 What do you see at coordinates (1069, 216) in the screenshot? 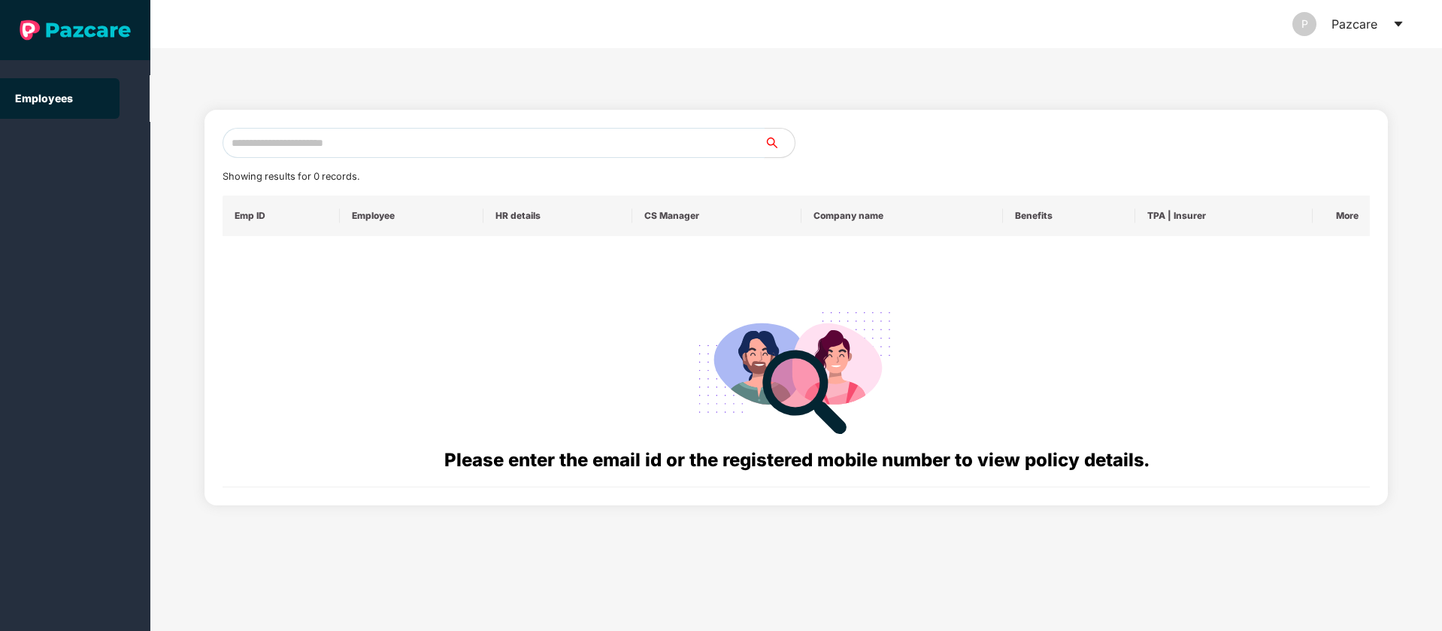
I see `th: Benefits` at bounding box center [1069, 216].